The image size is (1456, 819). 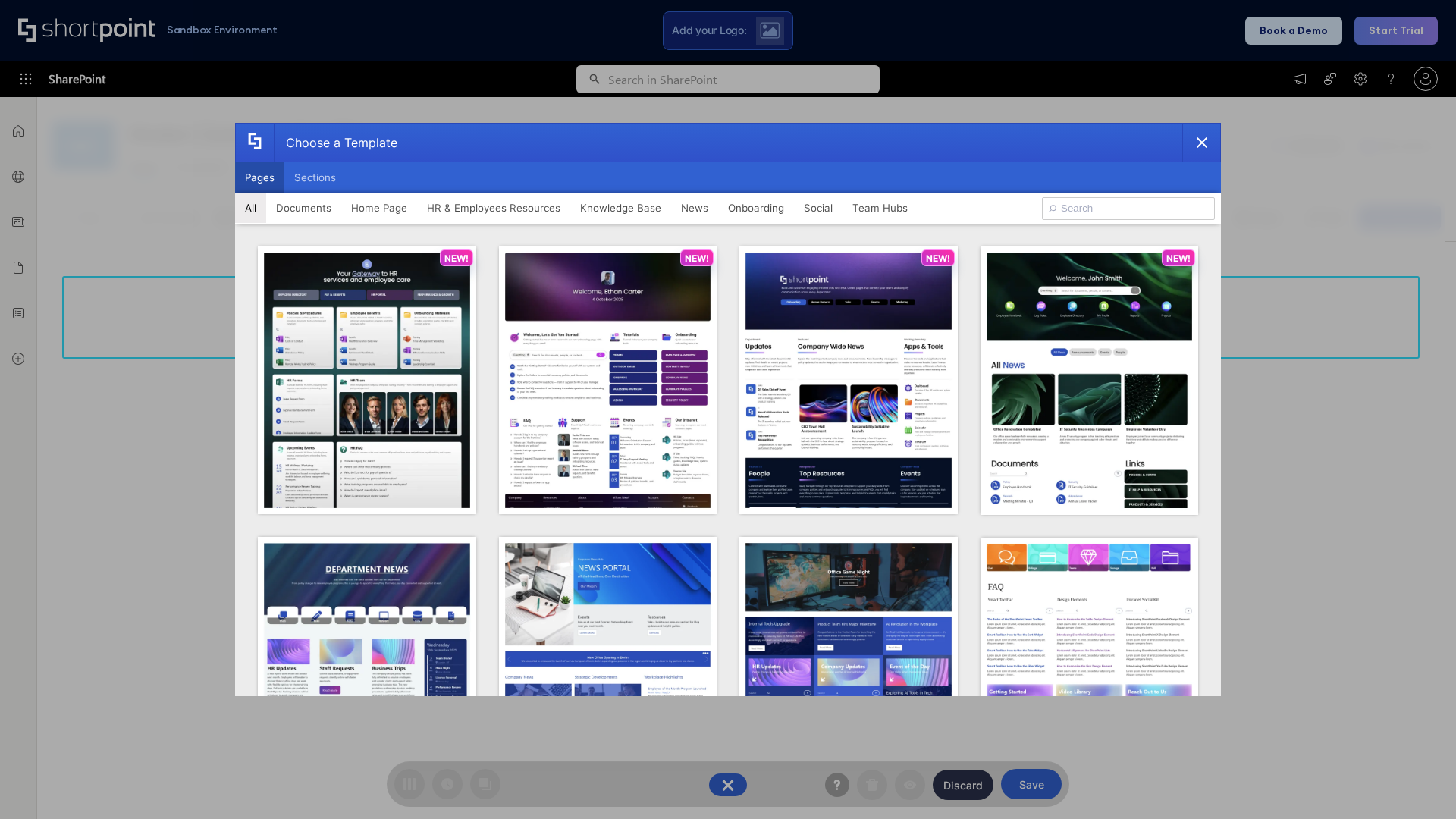 What do you see at coordinates (620, 208) in the screenshot?
I see `button: Knowledge Base` at bounding box center [620, 208].